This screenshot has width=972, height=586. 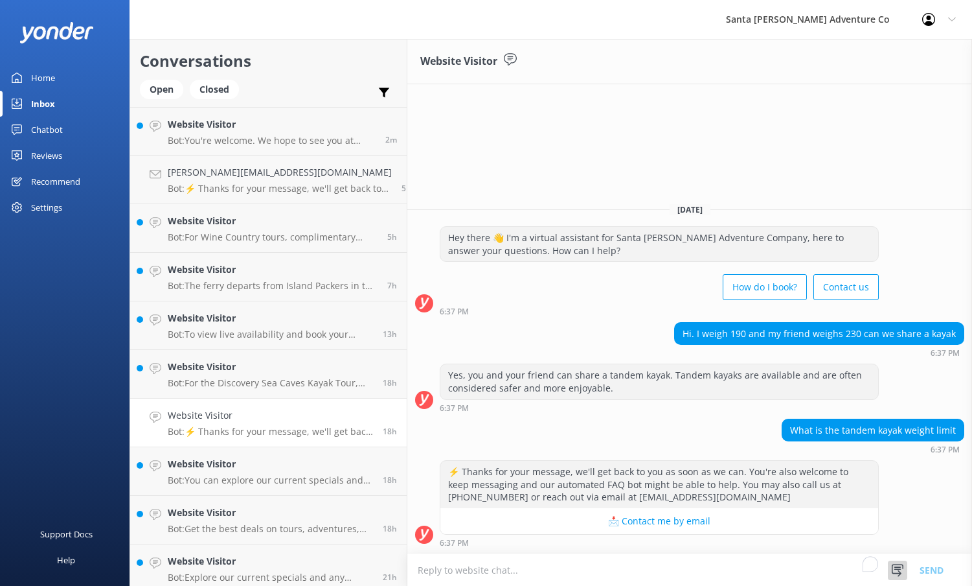 What do you see at coordinates (660, 381) in the screenshot?
I see `div: Yes, you and your friend can share a tandem kayak. Tandem kayaks are available and are often cons...` at bounding box center [660, 381].